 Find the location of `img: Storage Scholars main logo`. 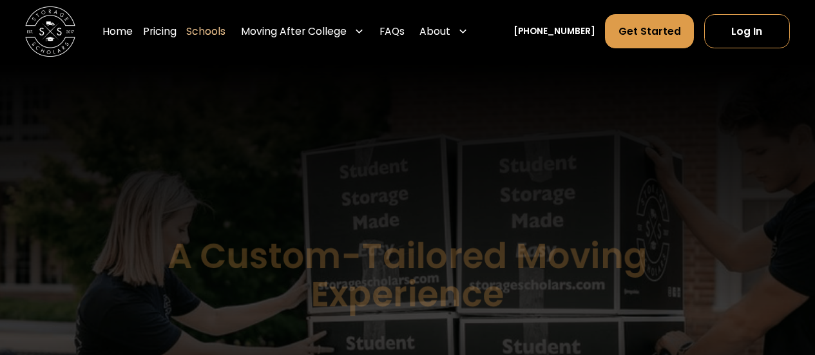

img: Storage Scholars main logo is located at coordinates (50, 32).